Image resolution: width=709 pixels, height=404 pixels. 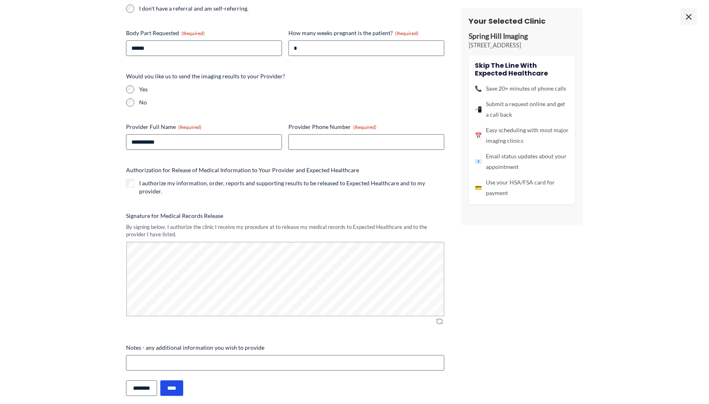 I want to click on li: Submit a request online and get a call back, so click(x=522, y=109).